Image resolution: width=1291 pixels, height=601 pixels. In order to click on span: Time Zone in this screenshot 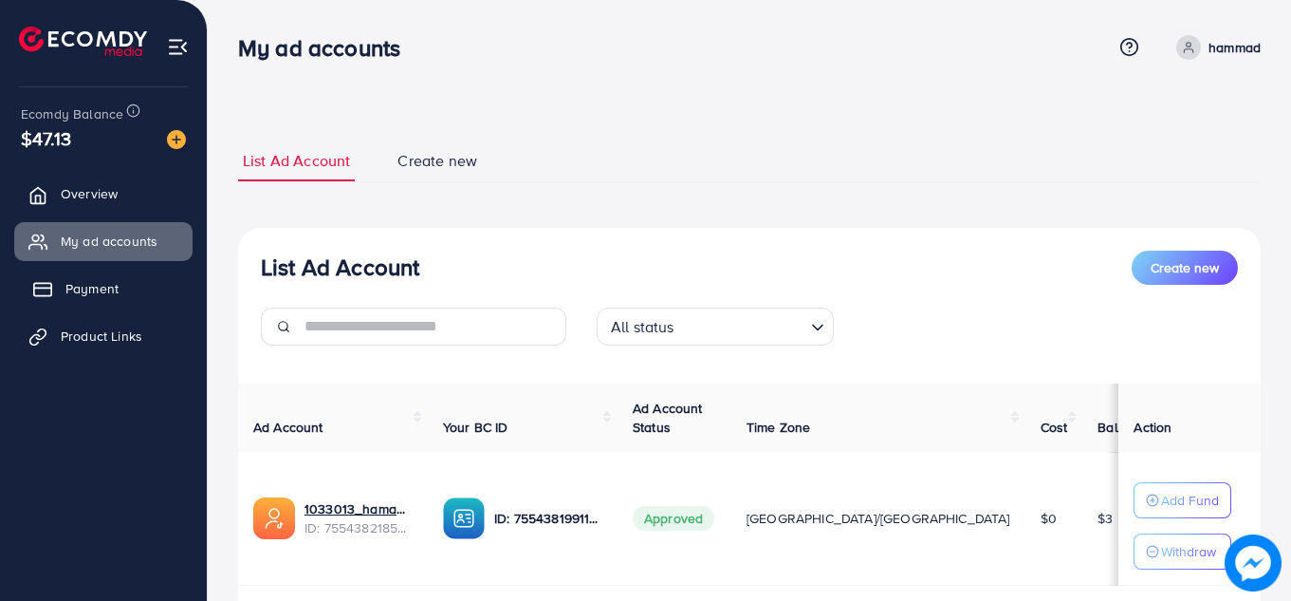, I will do `click(778, 427)`.